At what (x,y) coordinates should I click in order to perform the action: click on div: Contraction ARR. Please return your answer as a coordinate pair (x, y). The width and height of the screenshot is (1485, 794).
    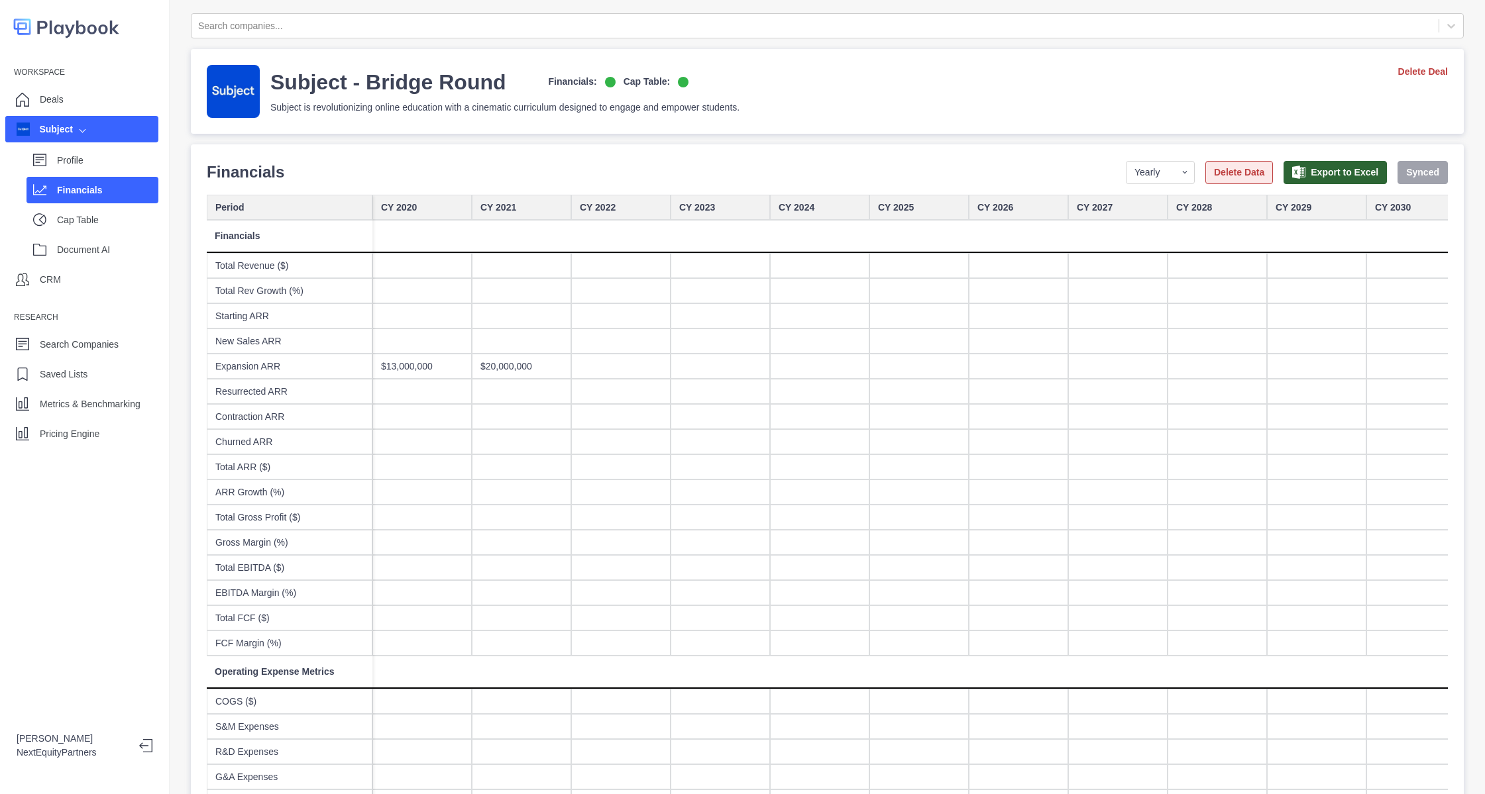
    Looking at the image, I should click on (290, 417).